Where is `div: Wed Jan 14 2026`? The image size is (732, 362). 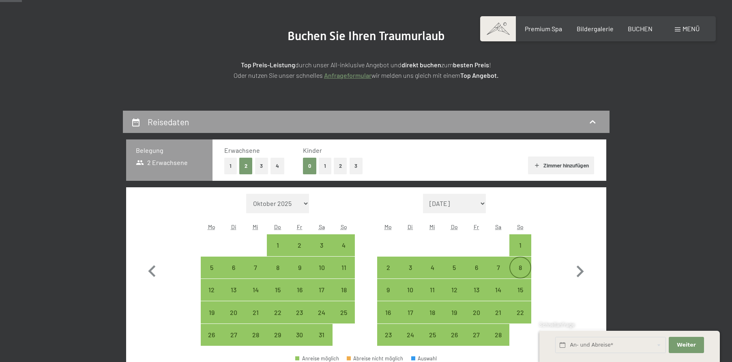
div: Wed Jan 14 2026 is located at coordinates (255, 290).